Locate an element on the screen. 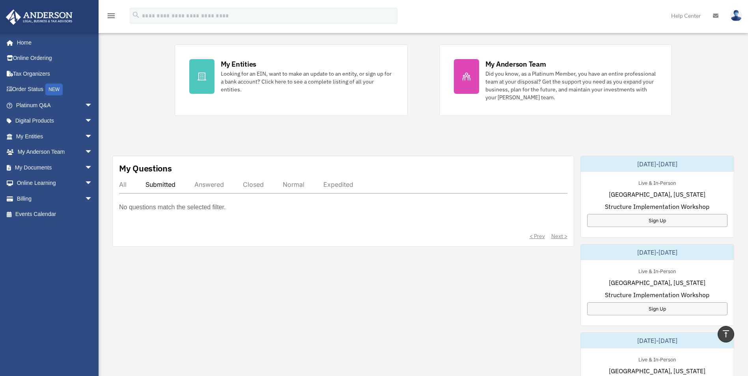 The height and width of the screenshot is (376, 748). a: Events Calendar is located at coordinates (55, 214).